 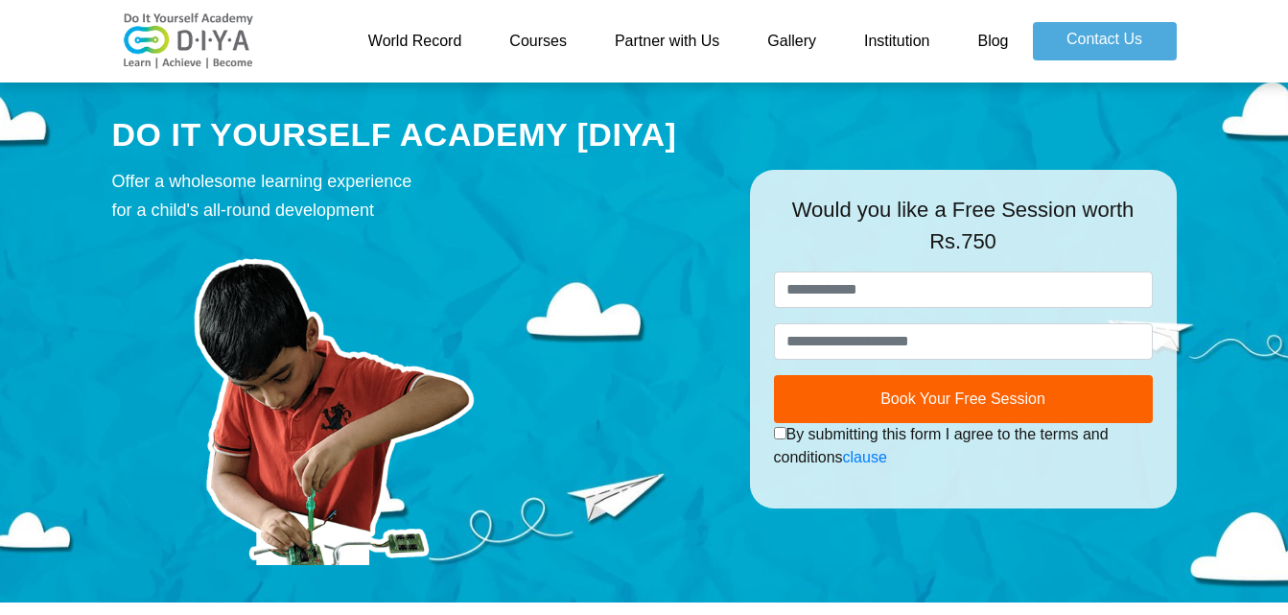 I want to click on div: By submitting this form I agree to the terms and conditions, so click(x=963, y=446).